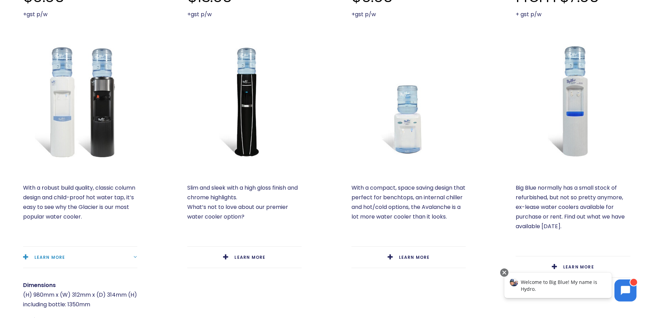 This screenshot has width=653, height=318. What do you see at coordinates (573, 207) in the screenshot?
I see `p: Big Blue normally has a small stock of refurbished, but not so pretty anymore, ex-lease water coo...` at bounding box center [573, 207].